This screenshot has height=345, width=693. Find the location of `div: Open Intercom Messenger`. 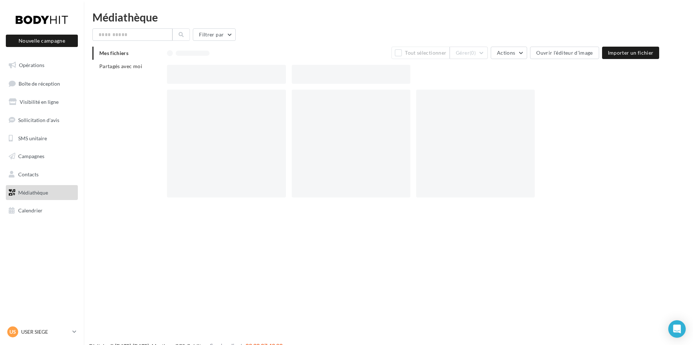

div: Open Intercom Messenger is located at coordinates (677, 329).